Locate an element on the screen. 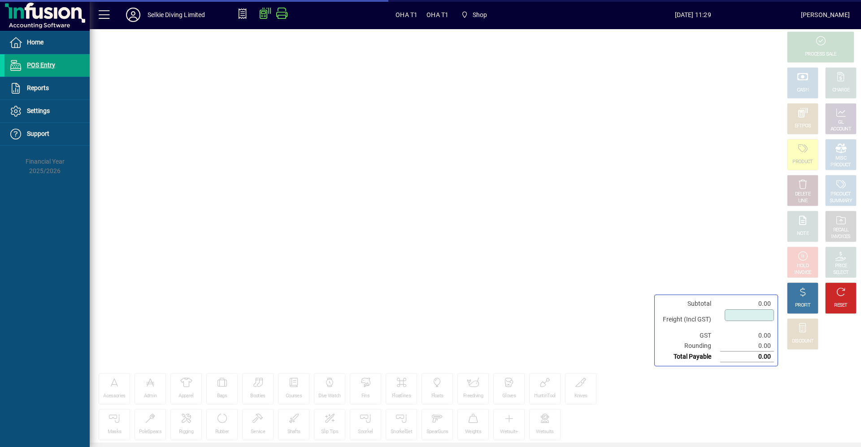 This screenshot has height=447, width=861. td: GST is located at coordinates (689, 335).